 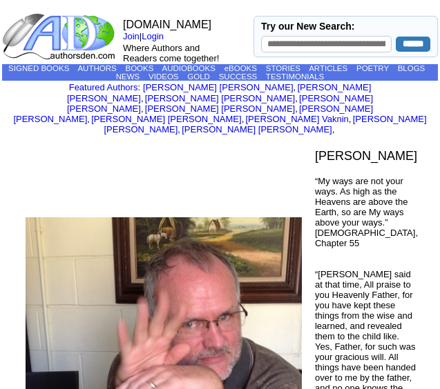 What do you see at coordinates (39, 68) in the screenshot?
I see `a: SIGNED BOOKS` at bounding box center [39, 68].